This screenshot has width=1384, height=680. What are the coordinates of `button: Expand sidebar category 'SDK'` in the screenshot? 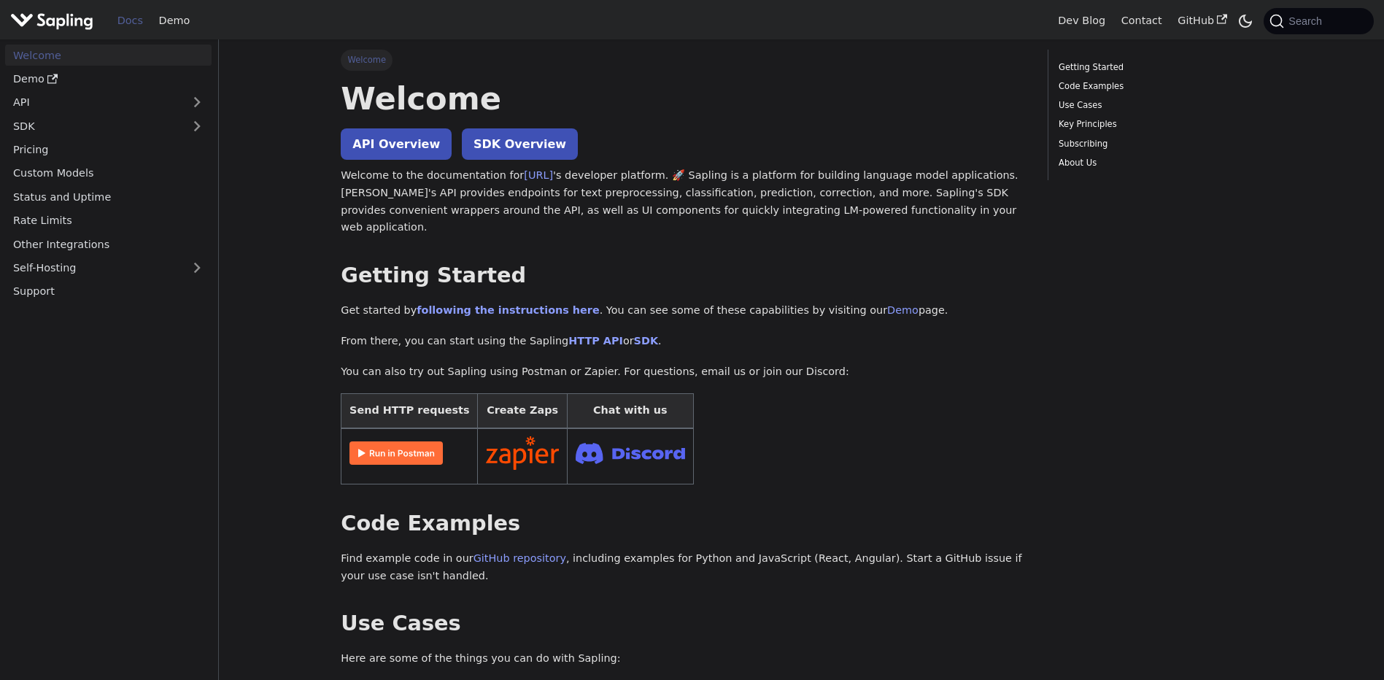 It's located at (197, 125).